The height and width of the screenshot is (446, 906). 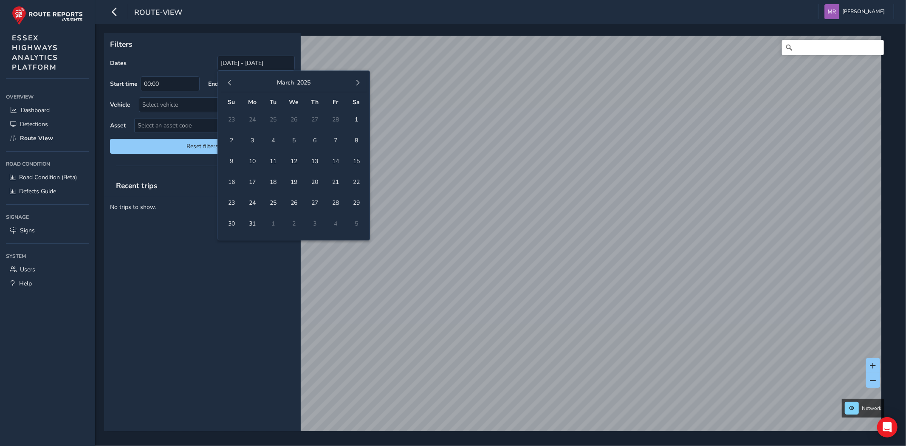 I want to click on a: Detections, so click(x=47, y=124).